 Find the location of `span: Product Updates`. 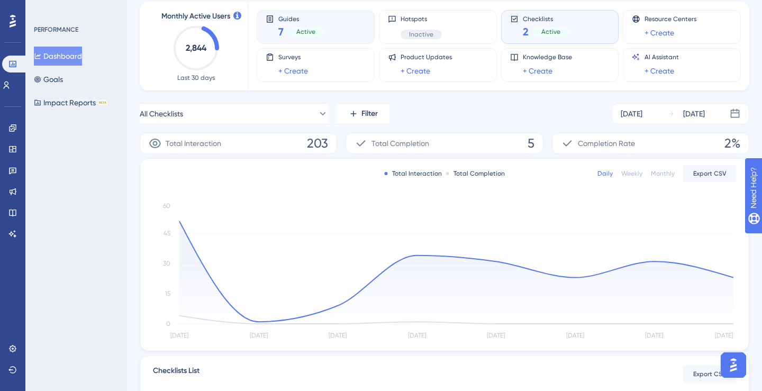

span: Product Updates is located at coordinates (426, 57).